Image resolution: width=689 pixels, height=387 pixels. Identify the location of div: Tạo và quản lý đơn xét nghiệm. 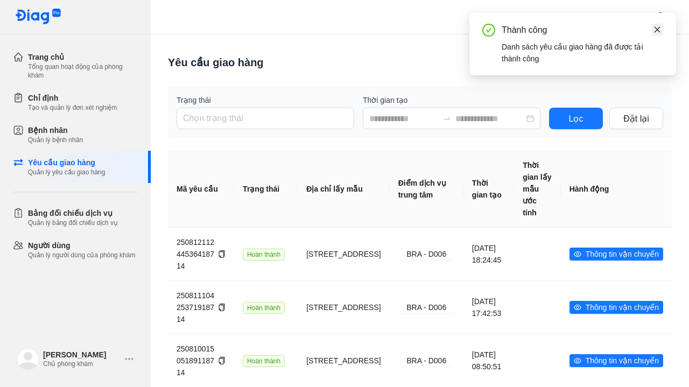
(72, 108).